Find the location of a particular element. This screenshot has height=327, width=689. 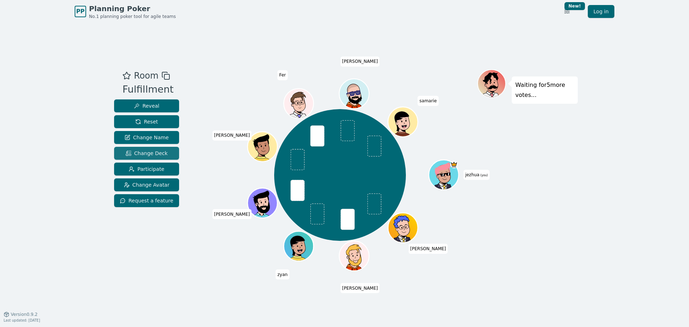

span: PP is located at coordinates (80, 11).